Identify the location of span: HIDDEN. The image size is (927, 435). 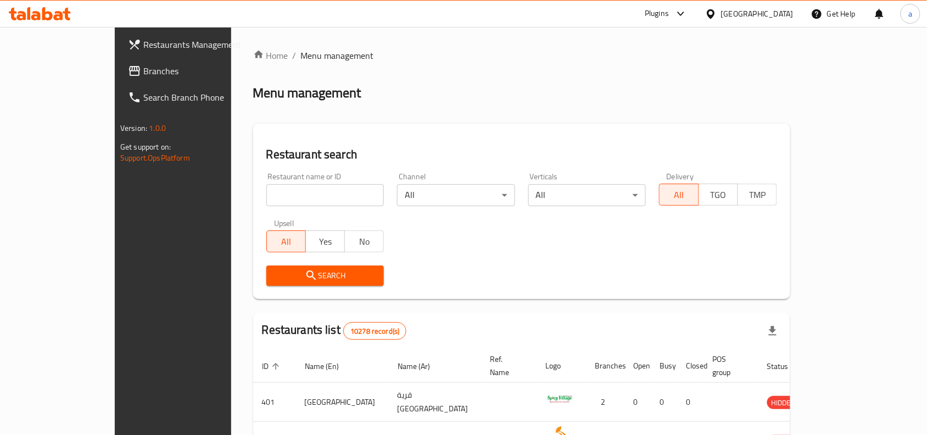
(784, 402).